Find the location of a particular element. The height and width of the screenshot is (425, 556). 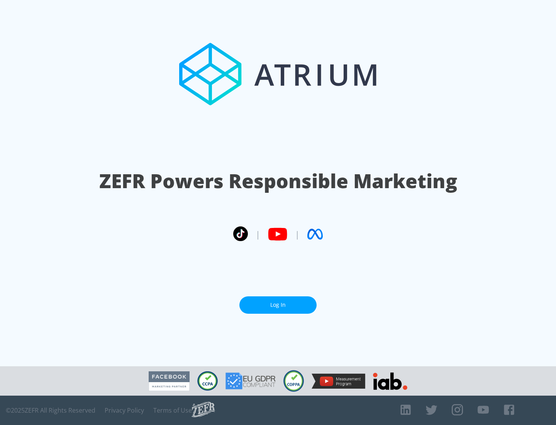

img: Facebook Marketing Partner is located at coordinates (169, 381).